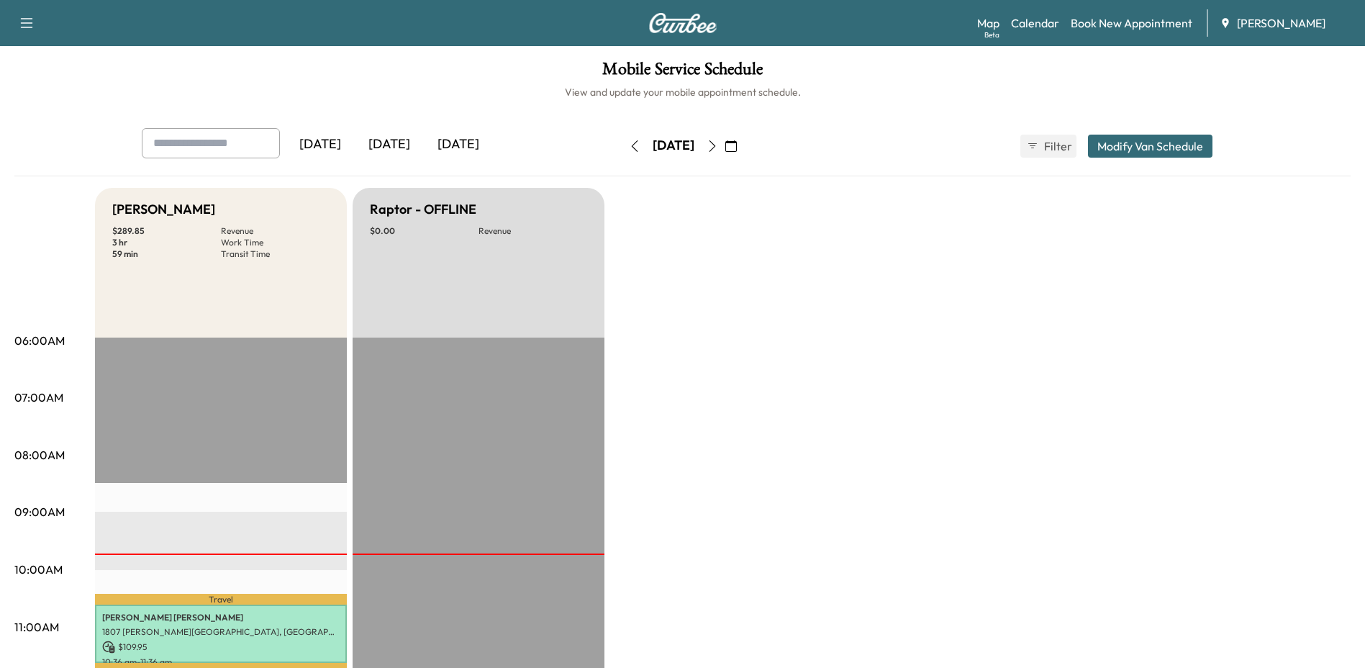 The image size is (1365, 668). I want to click on p: 09:00AM, so click(40, 511).